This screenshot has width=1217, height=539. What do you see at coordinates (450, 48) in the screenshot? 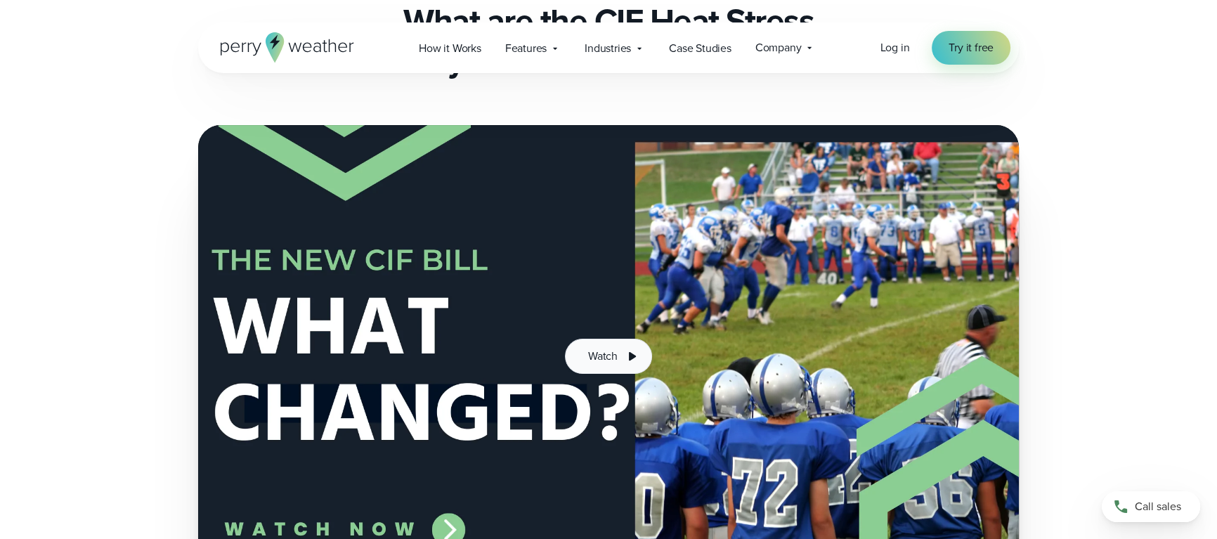
I see `a: How it Works` at bounding box center [450, 48].